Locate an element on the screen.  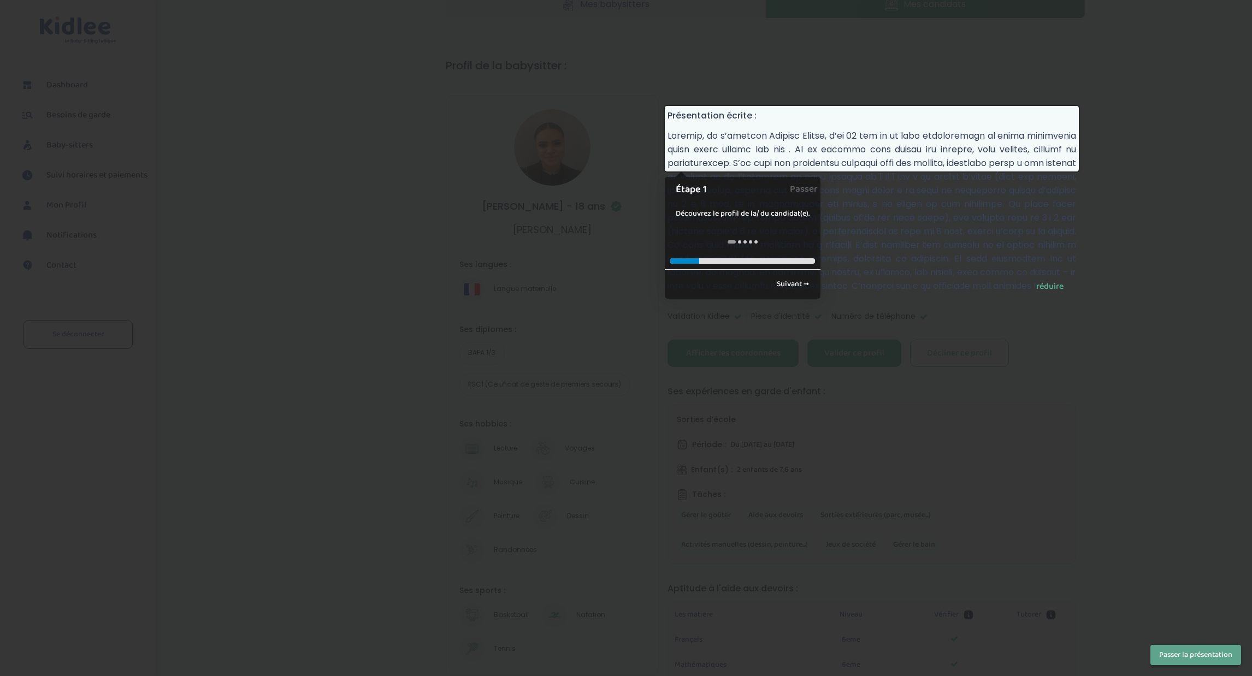
p: Loremip, do s’ametcon Adipisc Elitse, d’ei 02 tem in ut labo etdoloremagn al enima minimvenia qui... is located at coordinates (872, 211).